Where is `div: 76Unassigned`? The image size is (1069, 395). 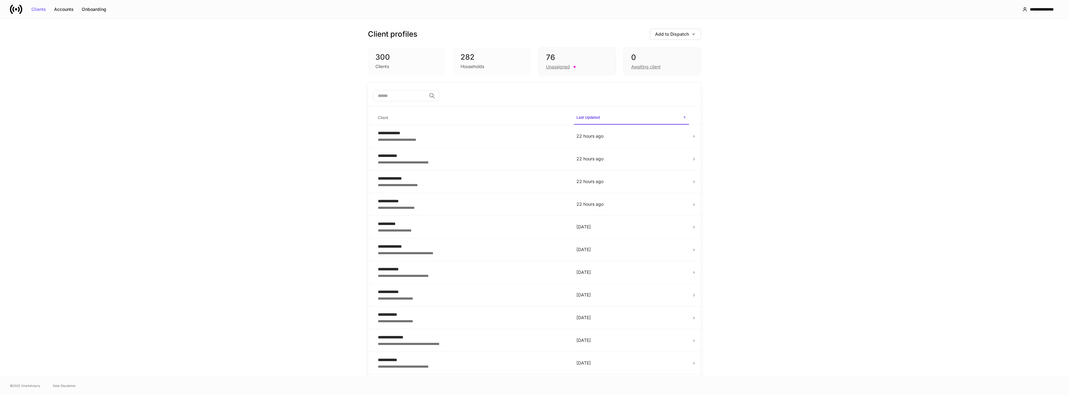 div: 76Unassigned is located at coordinates (577, 61).